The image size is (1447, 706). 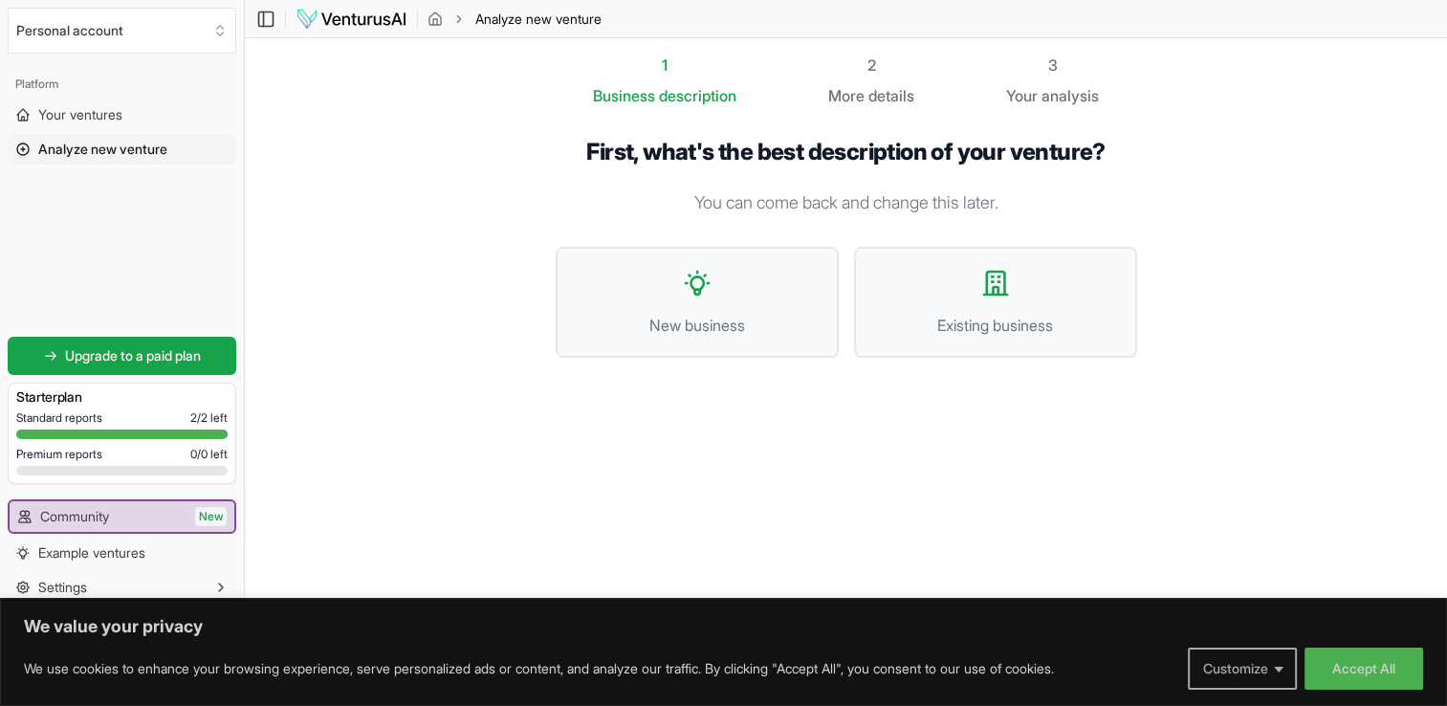 I want to click on span: Standard reports, so click(x=59, y=418).